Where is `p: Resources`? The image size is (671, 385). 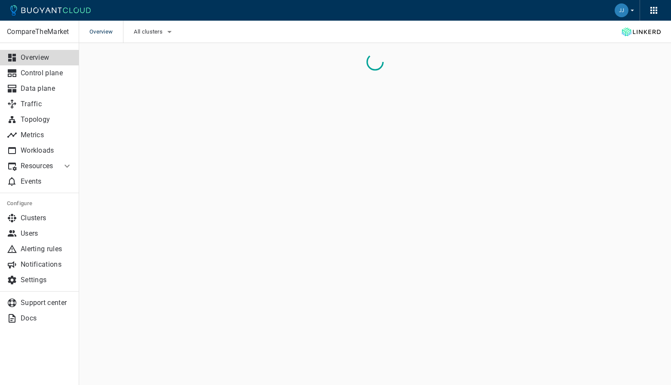
p: Resources is located at coordinates (38, 166).